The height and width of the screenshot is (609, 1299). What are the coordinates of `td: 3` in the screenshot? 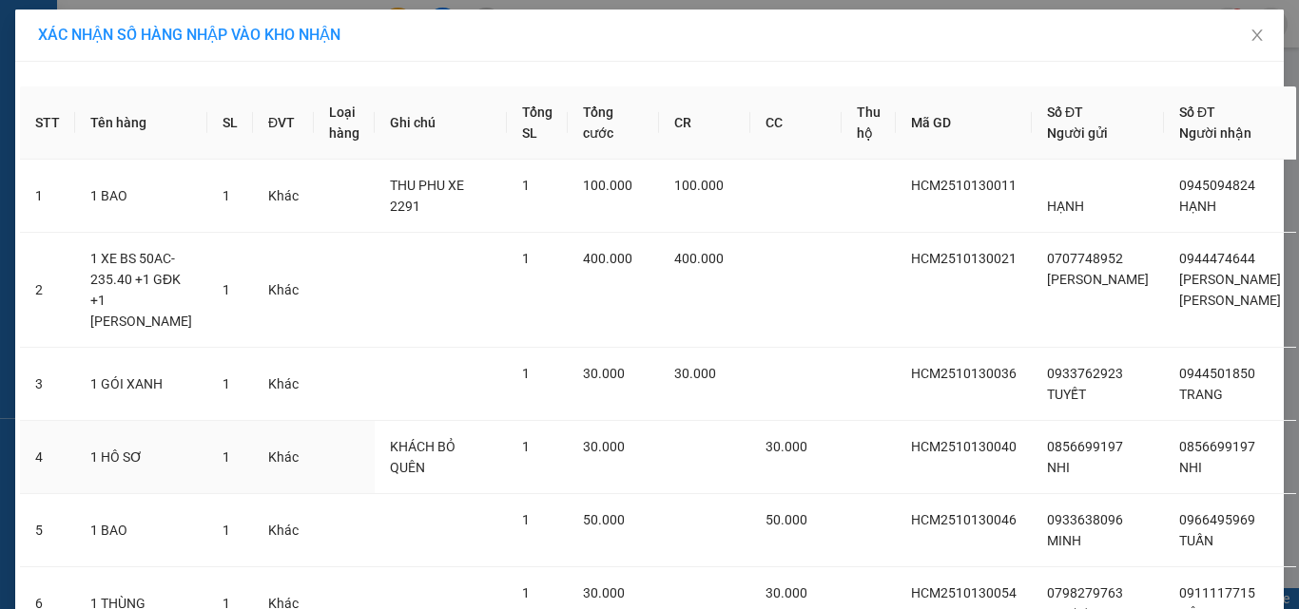 It's located at (48, 384).